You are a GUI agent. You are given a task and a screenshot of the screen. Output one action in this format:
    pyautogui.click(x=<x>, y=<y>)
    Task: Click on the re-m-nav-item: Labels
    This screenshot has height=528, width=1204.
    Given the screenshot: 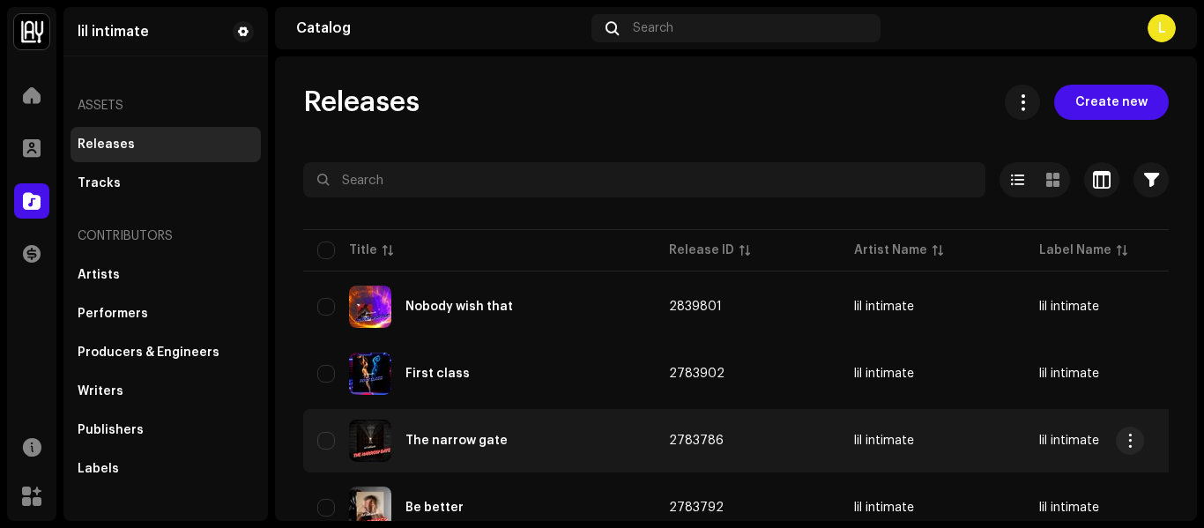 What is the action you would take?
    pyautogui.click(x=166, y=469)
    